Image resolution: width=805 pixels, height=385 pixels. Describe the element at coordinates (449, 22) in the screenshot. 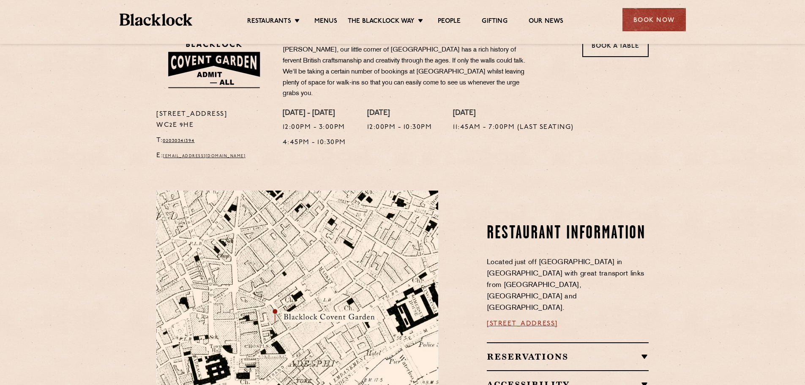

I see `a: People` at that location.